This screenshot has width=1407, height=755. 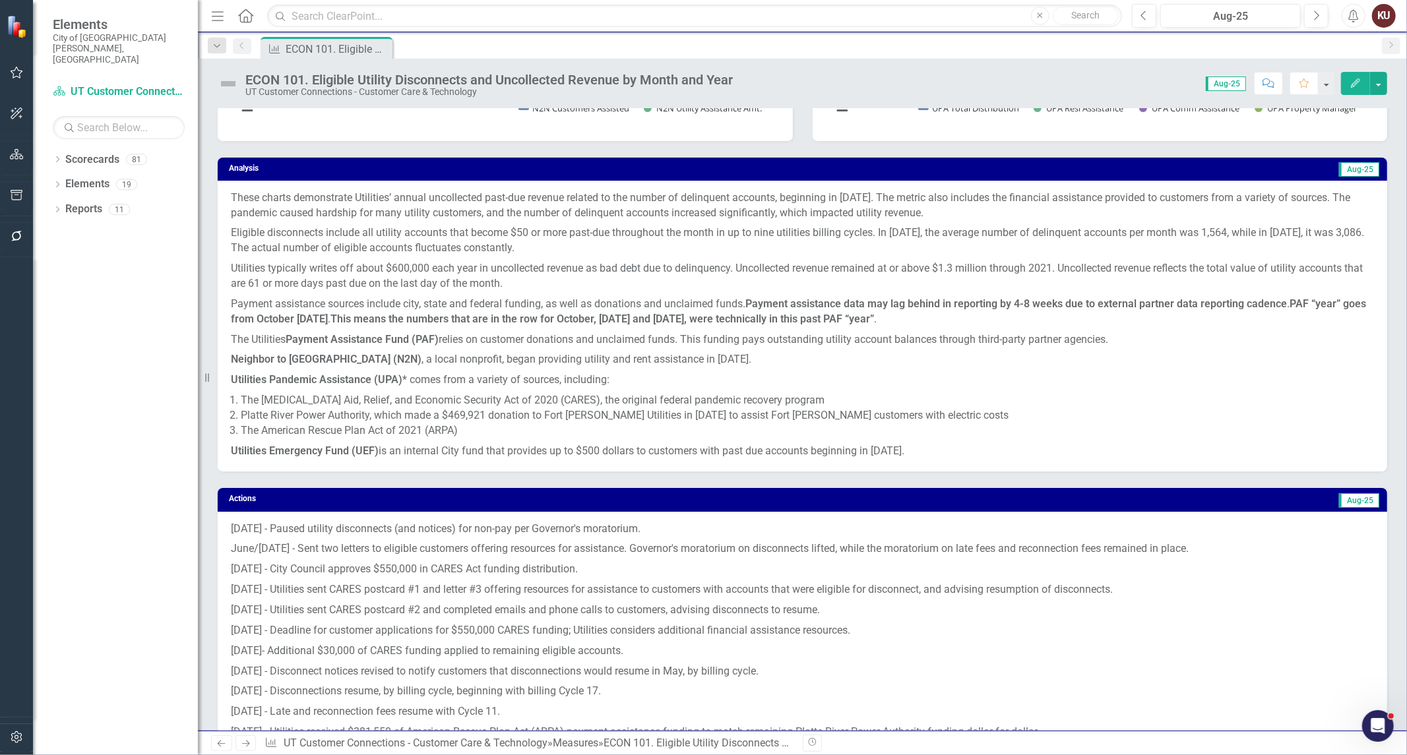 What do you see at coordinates (575, 108) in the screenshot?
I see `button: Show N2N Customers Assisted` at bounding box center [575, 108].